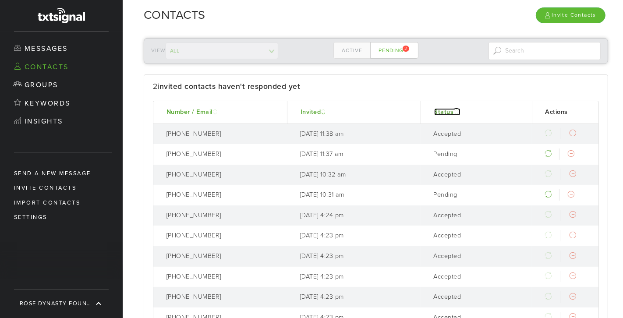 This screenshot has height=318, width=623. What do you see at coordinates (207, 51) in the screenshot?
I see `div: View` at bounding box center [207, 51].